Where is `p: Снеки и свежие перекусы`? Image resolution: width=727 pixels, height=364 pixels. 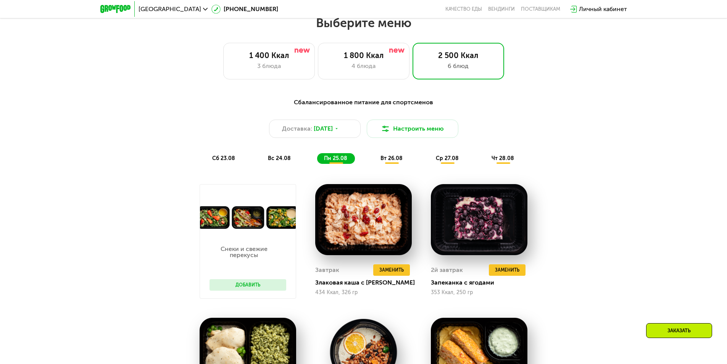
p: Снеки и свежие перекусы is located at coordinates (244, 252).